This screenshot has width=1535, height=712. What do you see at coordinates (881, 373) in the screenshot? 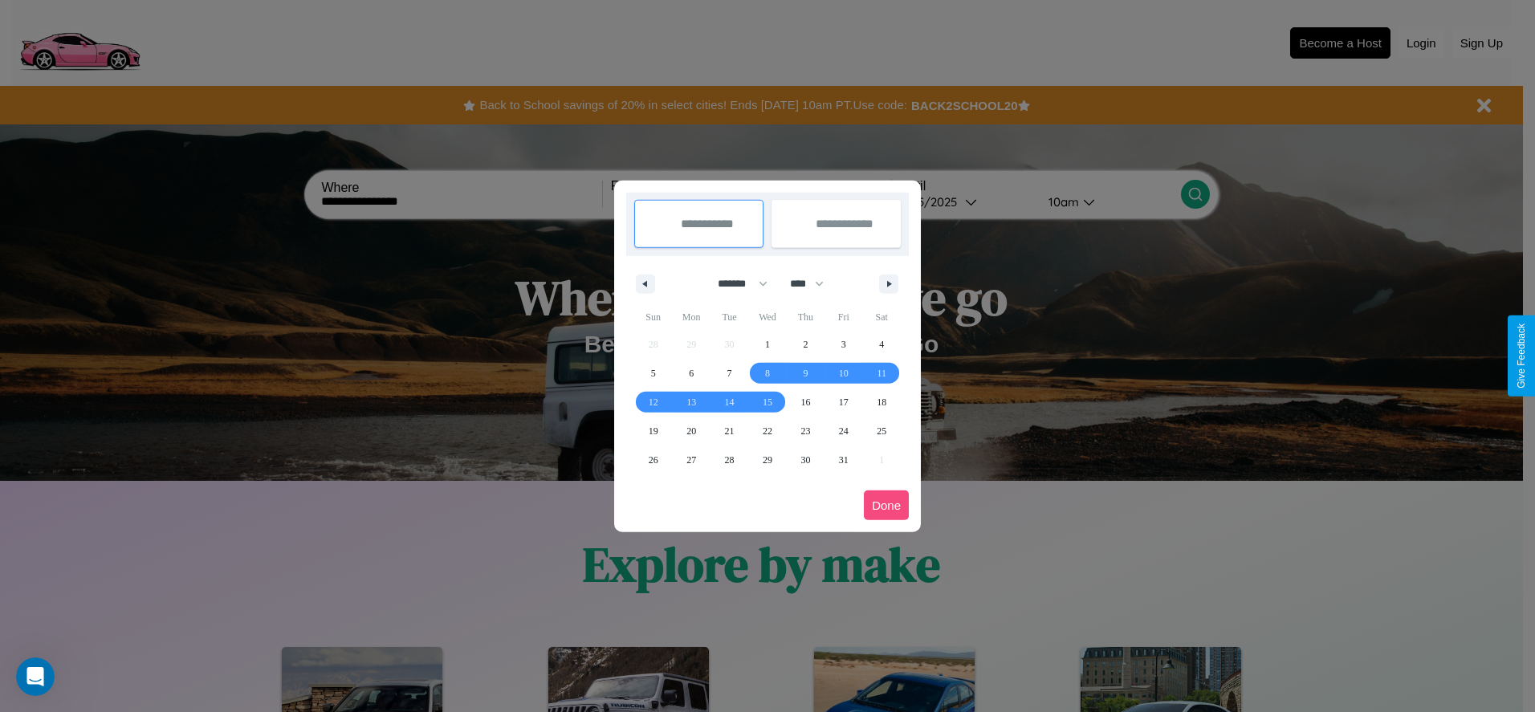
I see `span: 11` at bounding box center [881, 373].